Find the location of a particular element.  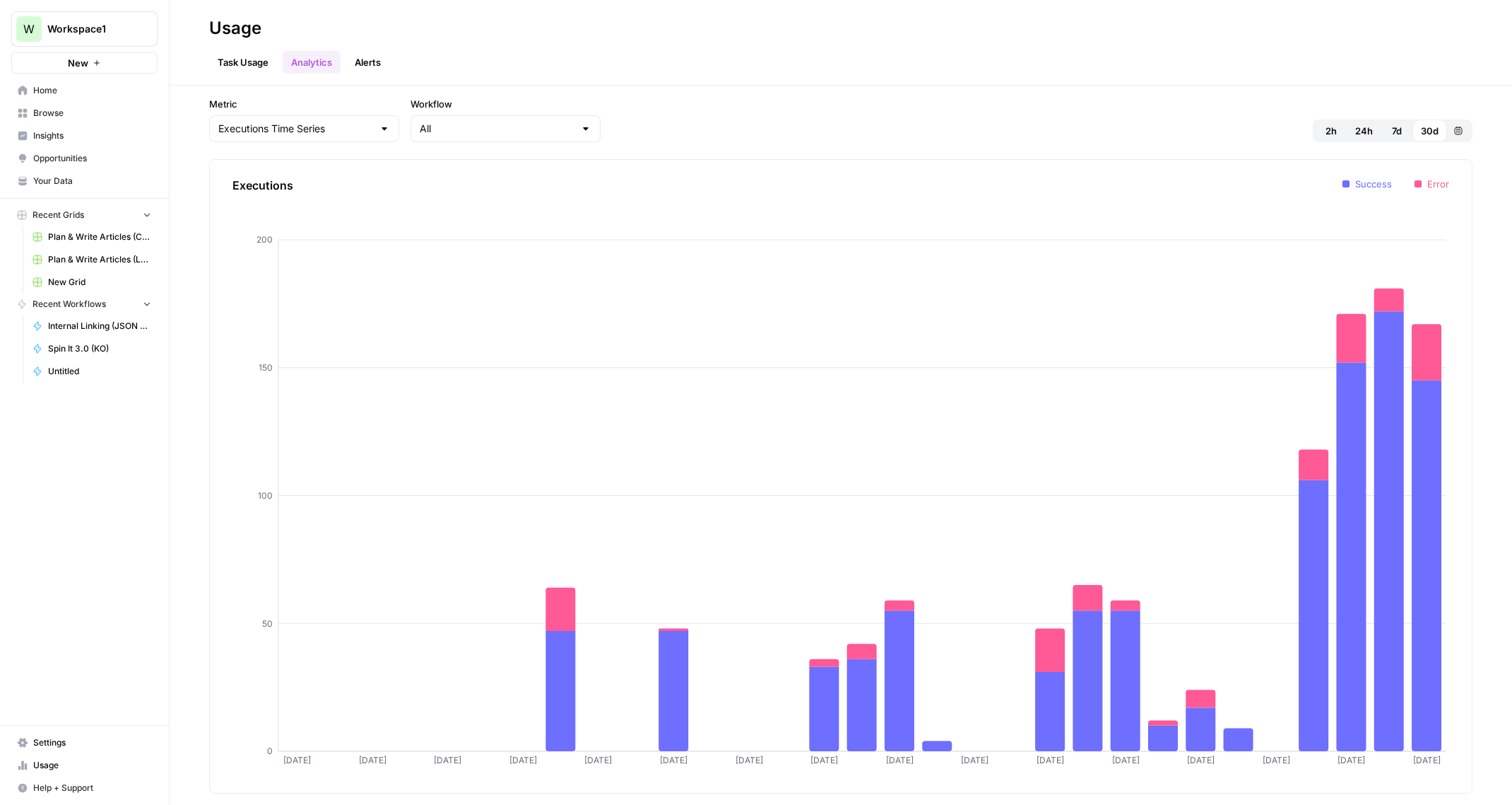

button: 24h is located at coordinates (1363, 131).